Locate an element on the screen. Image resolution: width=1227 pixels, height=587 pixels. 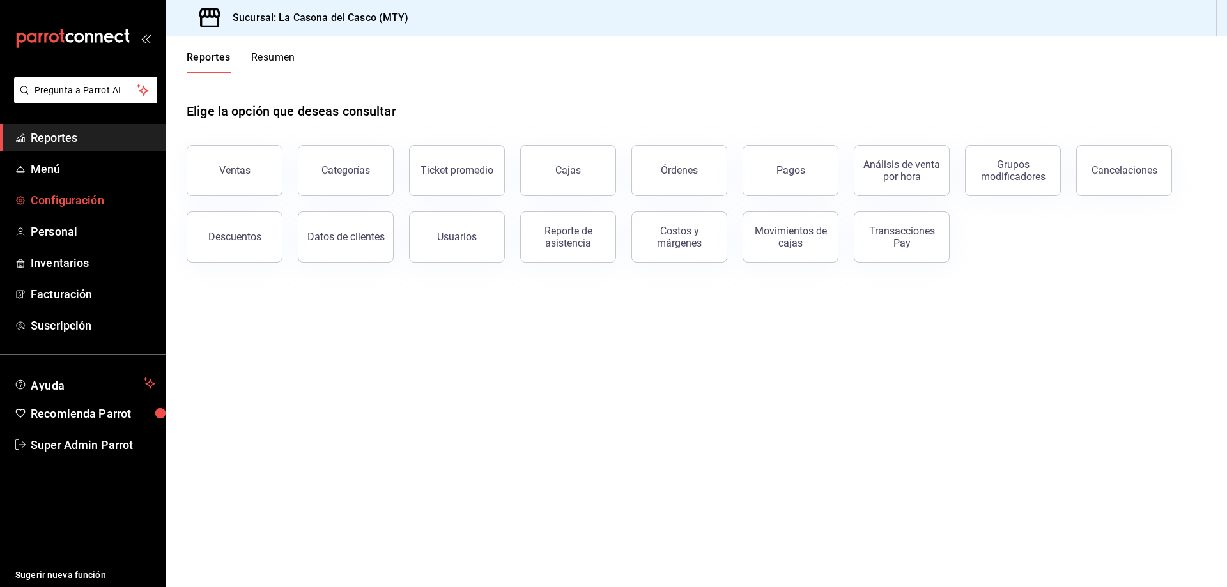
div: Cancelaciones is located at coordinates (1124, 170).